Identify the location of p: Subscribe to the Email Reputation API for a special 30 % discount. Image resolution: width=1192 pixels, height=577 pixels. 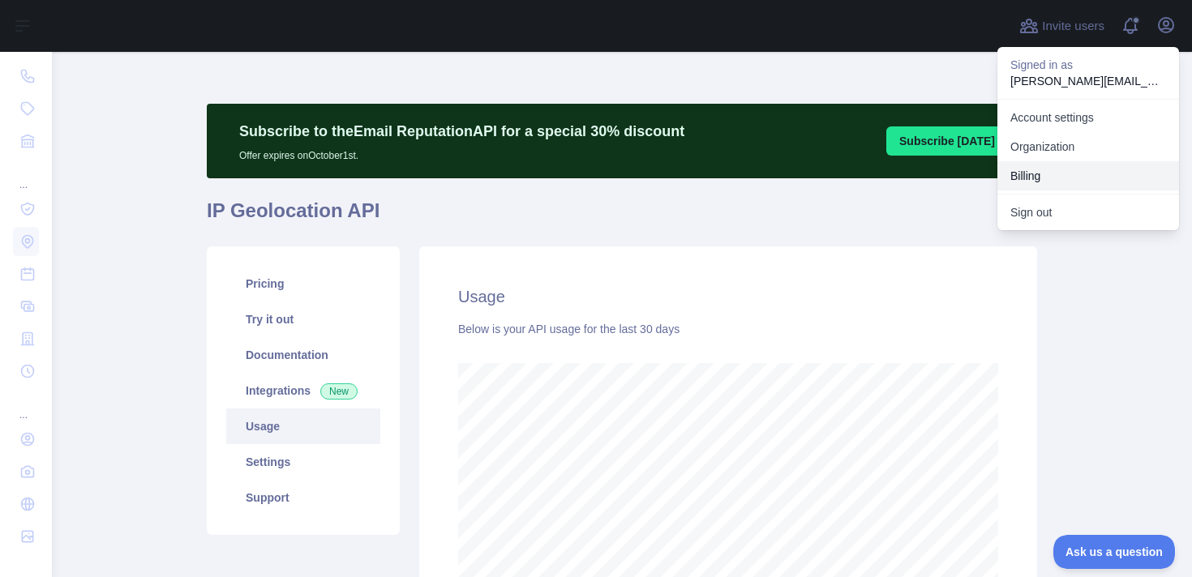
(461, 131).